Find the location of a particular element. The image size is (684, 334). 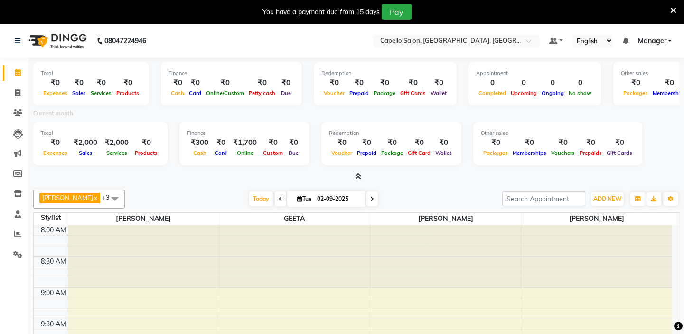

input: 2025-09-02 is located at coordinates (338, 199).